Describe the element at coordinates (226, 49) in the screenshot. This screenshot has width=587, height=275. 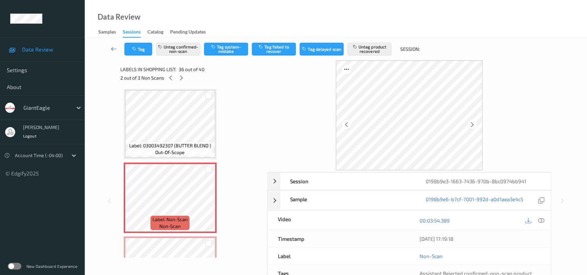
I see `button: Tag system-mistake` at that location.